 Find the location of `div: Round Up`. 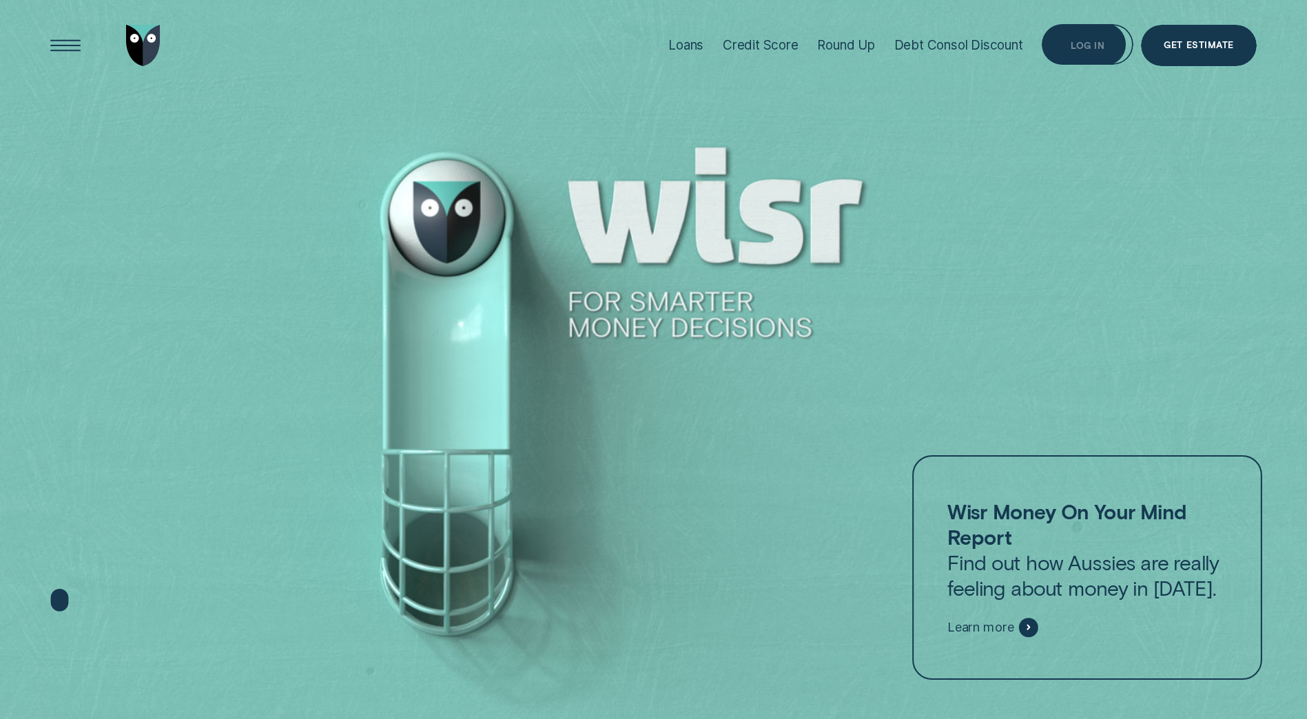

div: Round Up is located at coordinates (846, 45).